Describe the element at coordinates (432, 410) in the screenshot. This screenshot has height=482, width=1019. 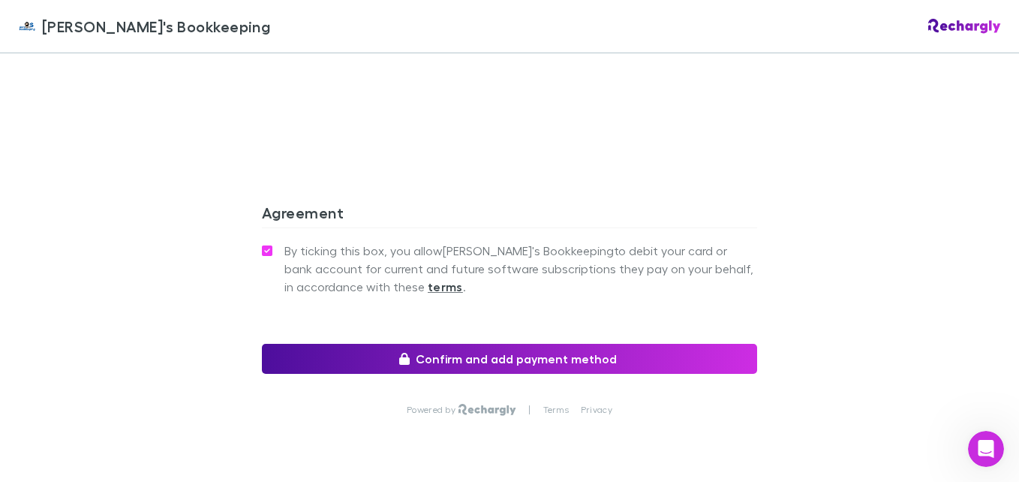
I see `p: Powered by` at that location.